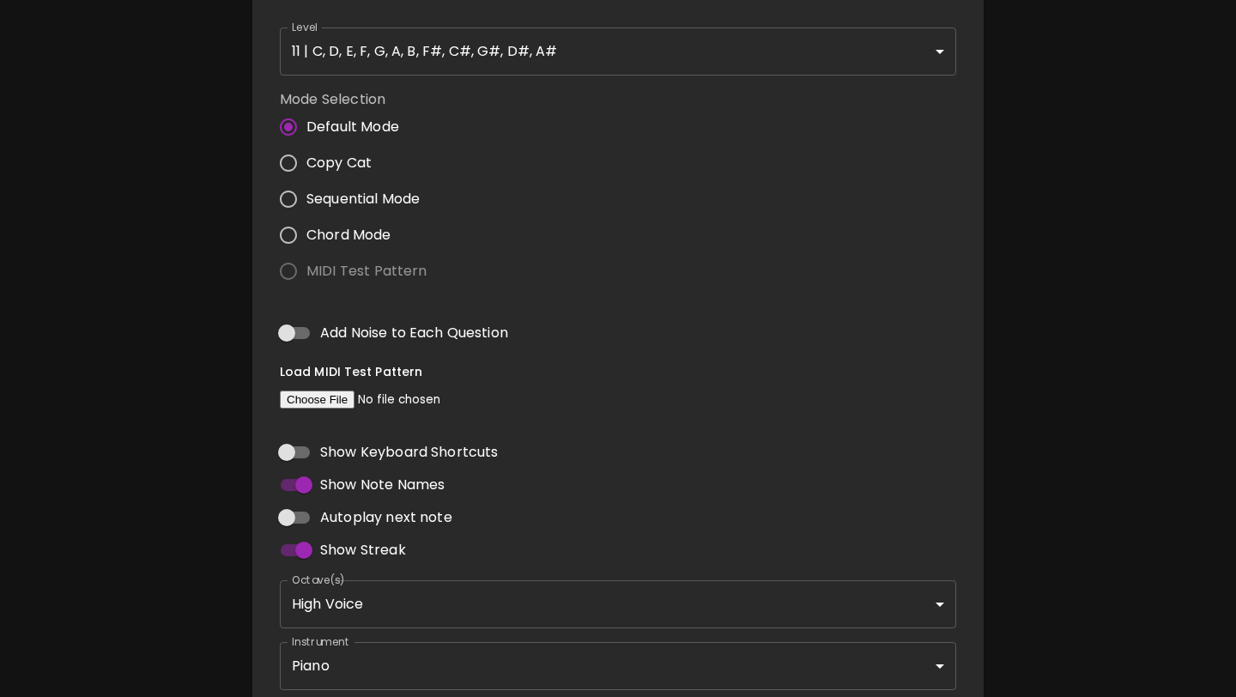  What do you see at coordinates (366, 271) in the screenshot?
I see `span: MIDI Test Pattern` at bounding box center [366, 271].